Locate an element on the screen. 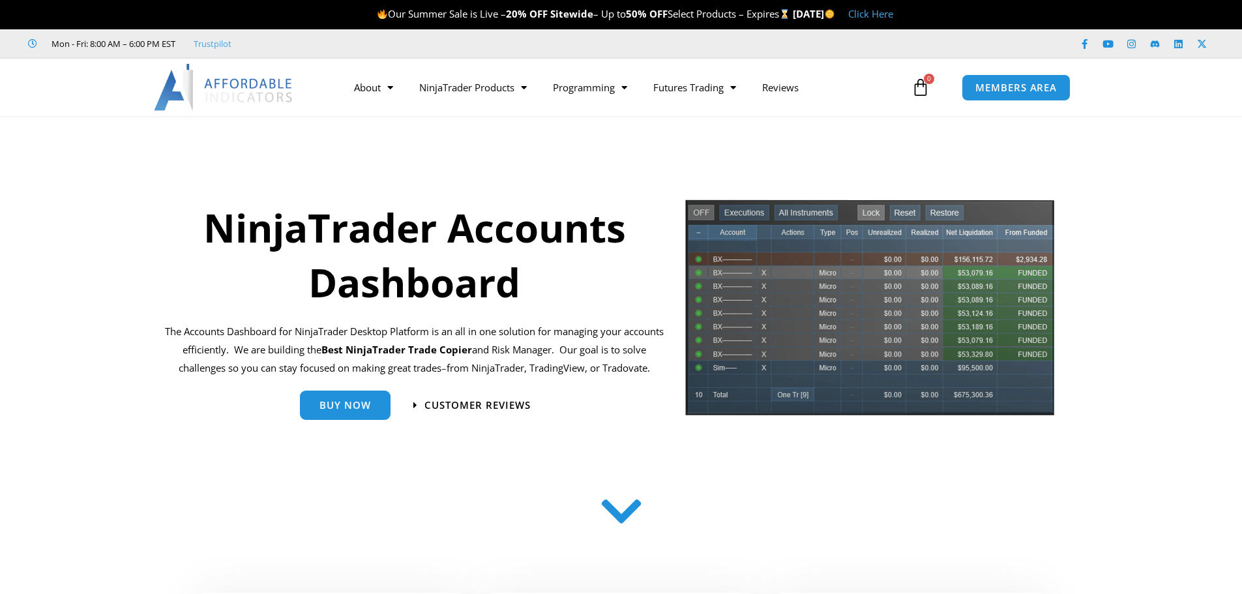  nav: Menu is located at coordinates (624, 87).